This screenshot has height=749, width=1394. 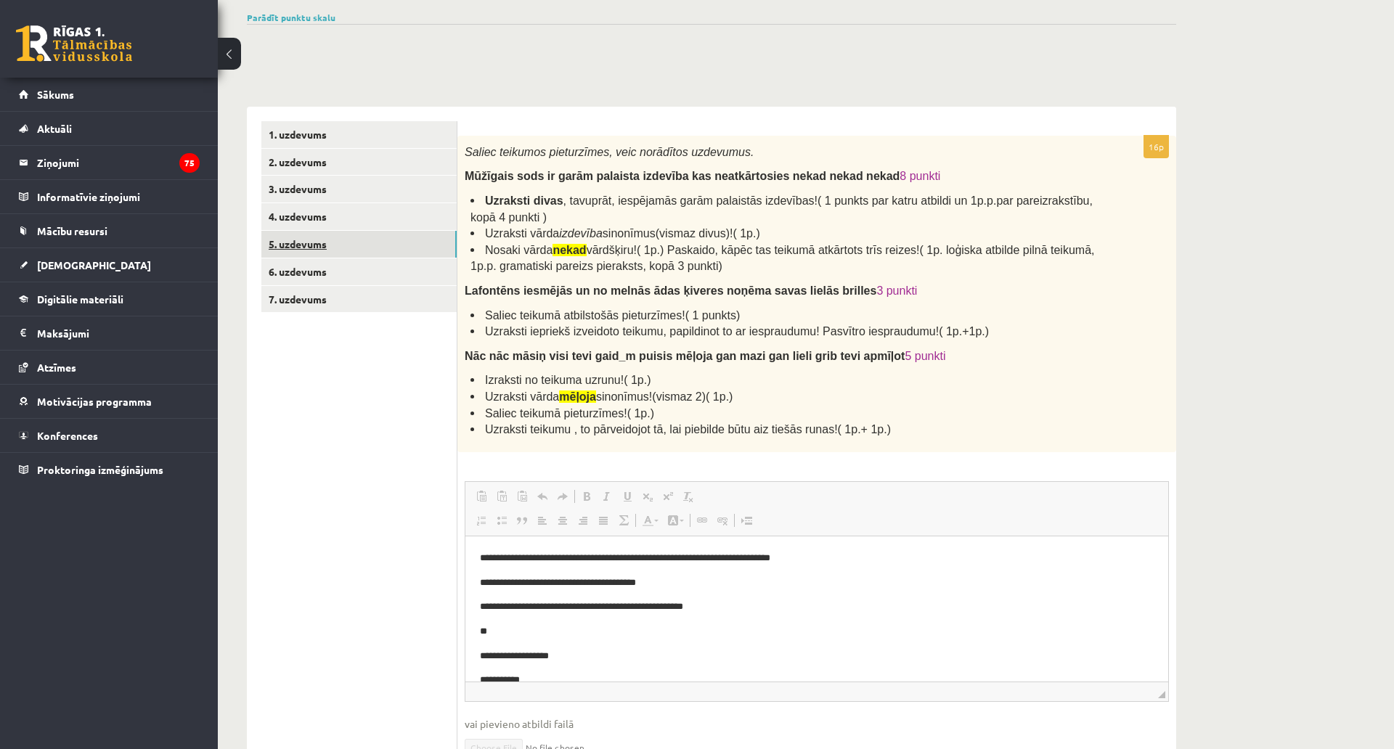 What do you see at coordinates (54, 128) in the screenshot?
I see `span: Aktuāli` at bounding box center [54, 128].